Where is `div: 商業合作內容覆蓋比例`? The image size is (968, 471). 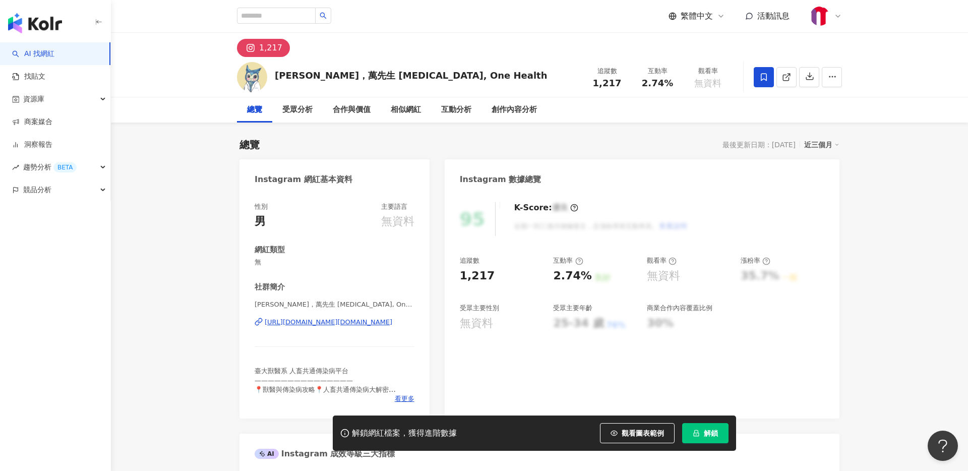
div: 商業合作內容覆蓋比例 is located at coordinates (680, 308).